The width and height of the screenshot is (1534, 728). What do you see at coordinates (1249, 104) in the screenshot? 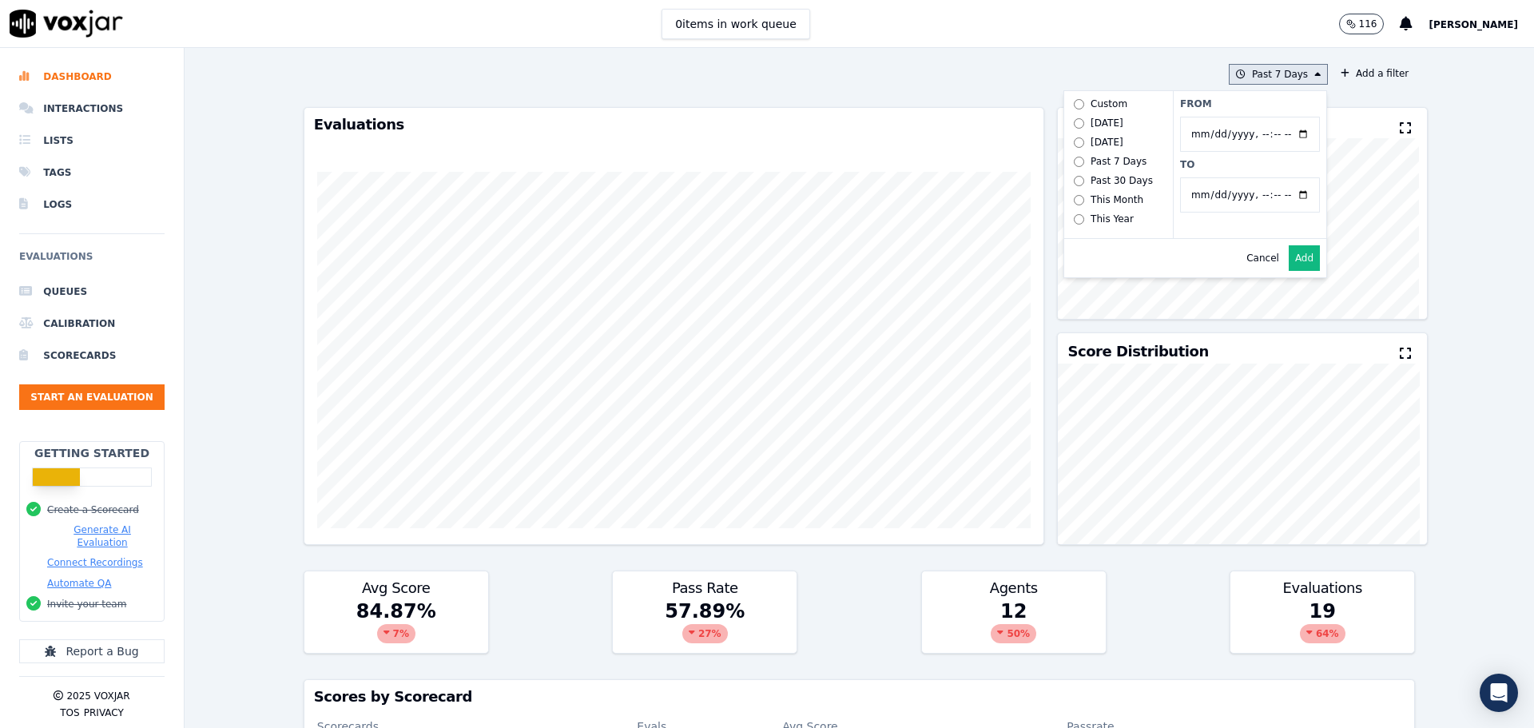
I see `label: From` at bounding box center [1249, 104].